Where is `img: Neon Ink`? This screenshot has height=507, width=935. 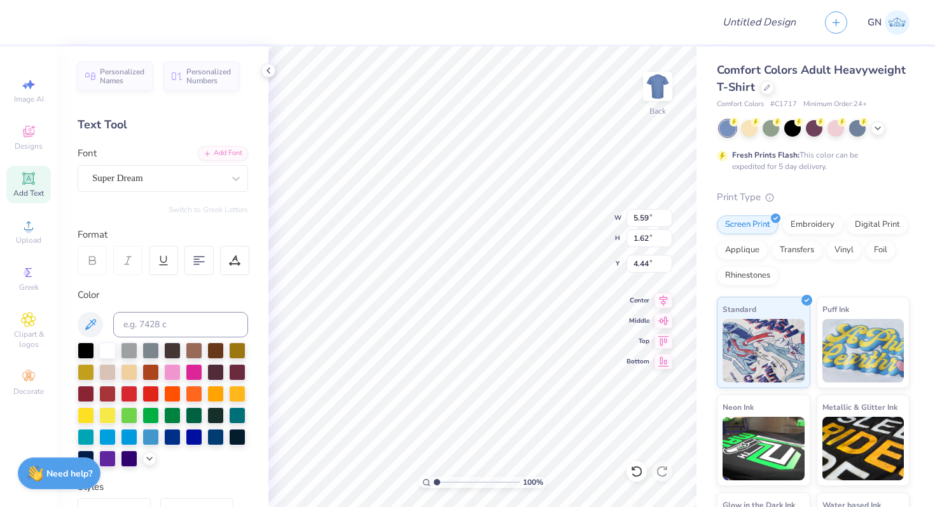
img: Neon Ink is located at coordinates (763, 449).